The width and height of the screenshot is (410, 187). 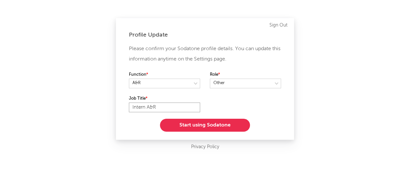 What do you see at coordinates (278, 25) in the screenshot?
I see `a: Sign Out` at bounding box center [278, 25].